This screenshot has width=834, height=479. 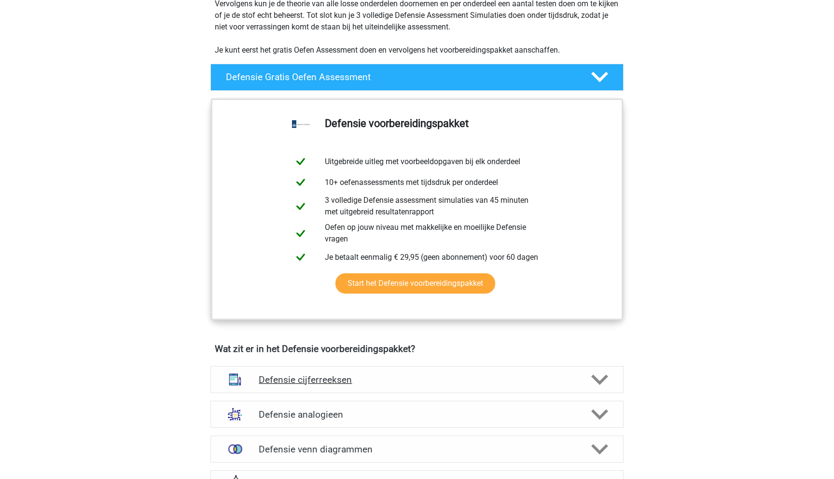 What do you see at coordinates (417, 379) in the screenshot?
I see `a: cijferreeksen Defensie cijferreeksen` at bounding box center [417, 379].